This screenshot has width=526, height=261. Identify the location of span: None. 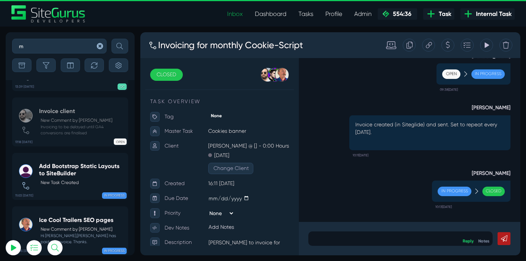
(89, 98).